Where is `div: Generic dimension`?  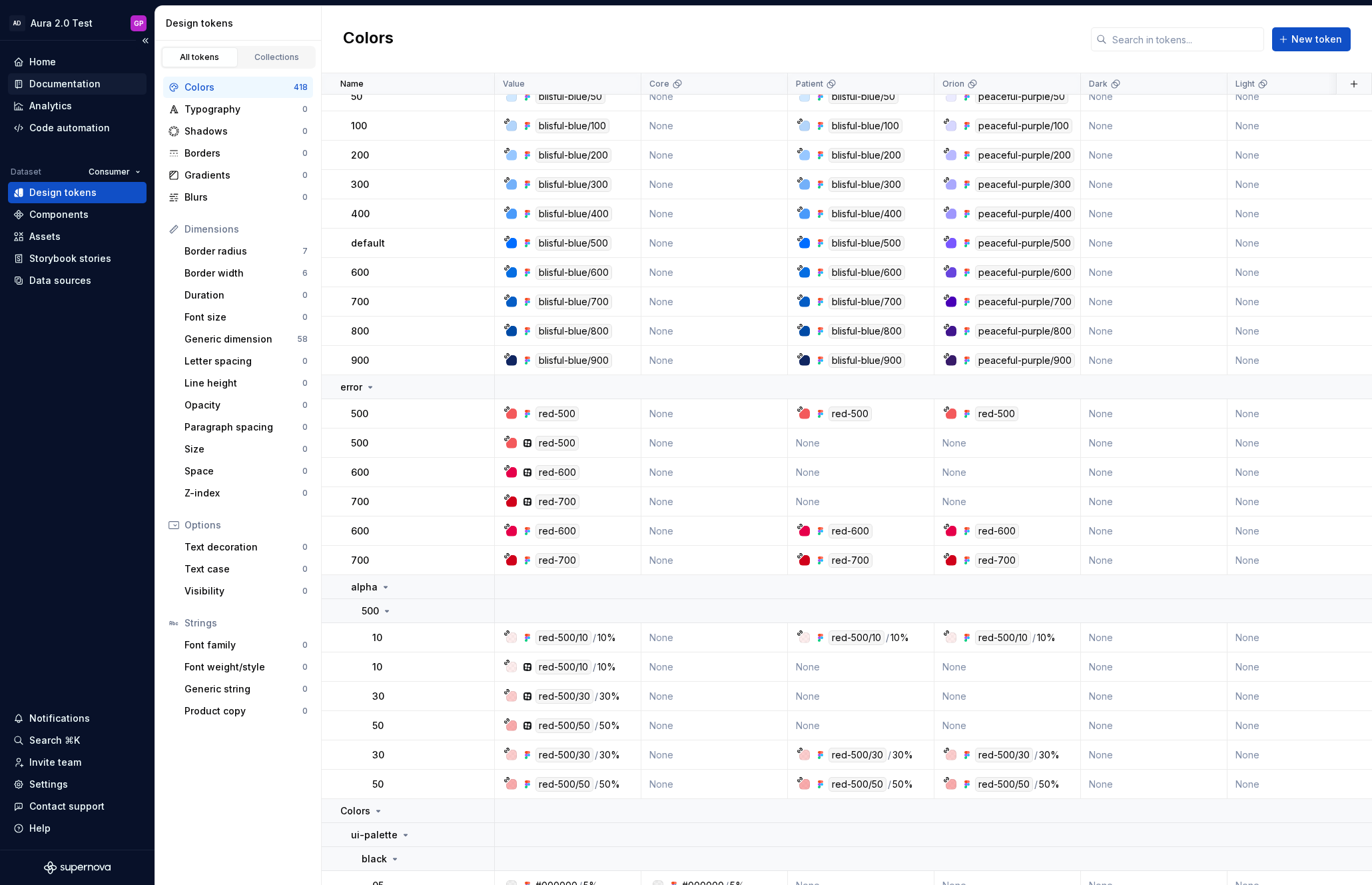 div: Generic dimension is located at coordinates (241, 339).